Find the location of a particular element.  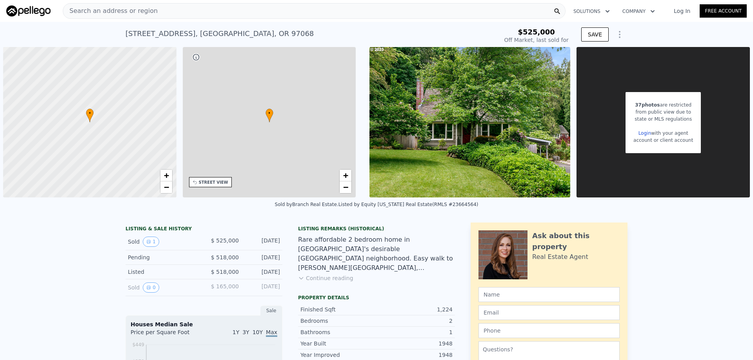

div: 1 is located at coordinates (414, 332).